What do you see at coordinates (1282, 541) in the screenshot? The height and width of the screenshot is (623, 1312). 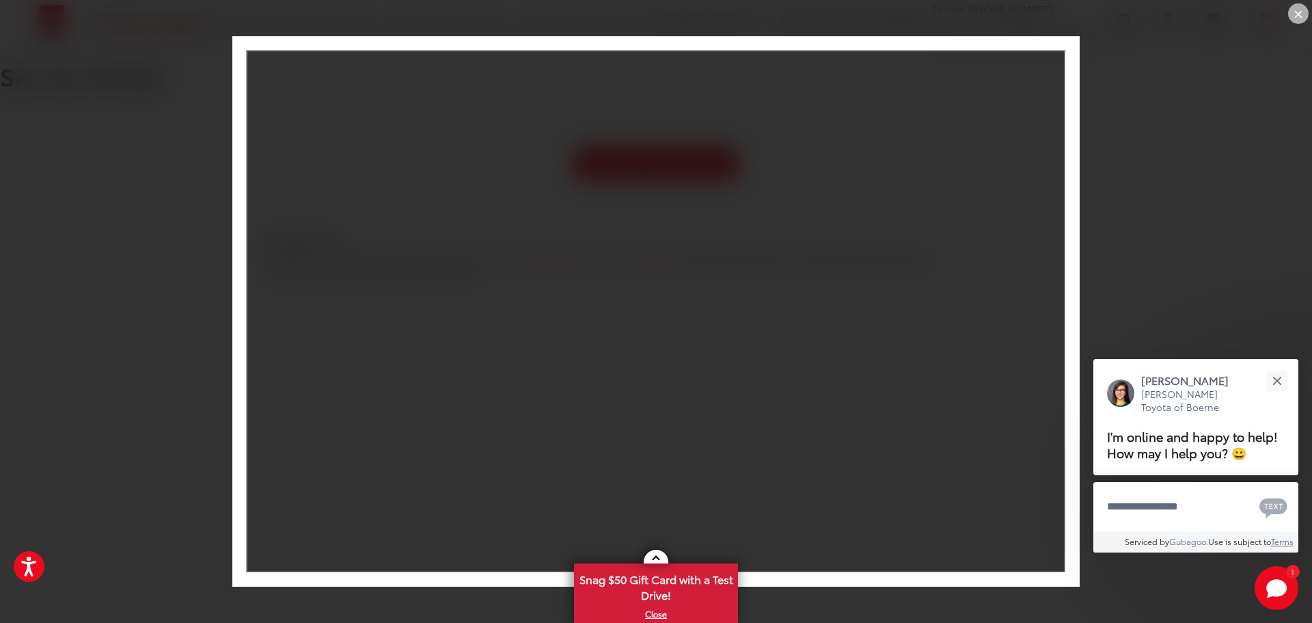 I see `a: Terms` at bounding box center [1282, 541].